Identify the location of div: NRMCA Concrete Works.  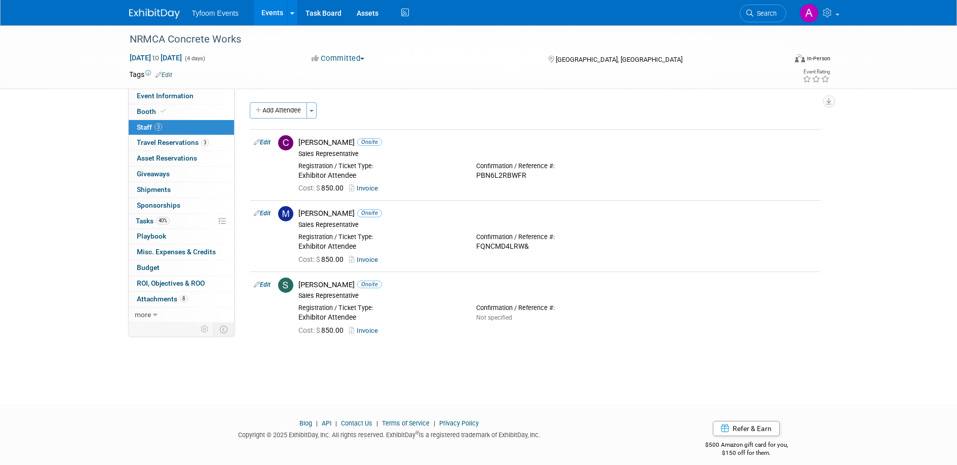
(448, 40).